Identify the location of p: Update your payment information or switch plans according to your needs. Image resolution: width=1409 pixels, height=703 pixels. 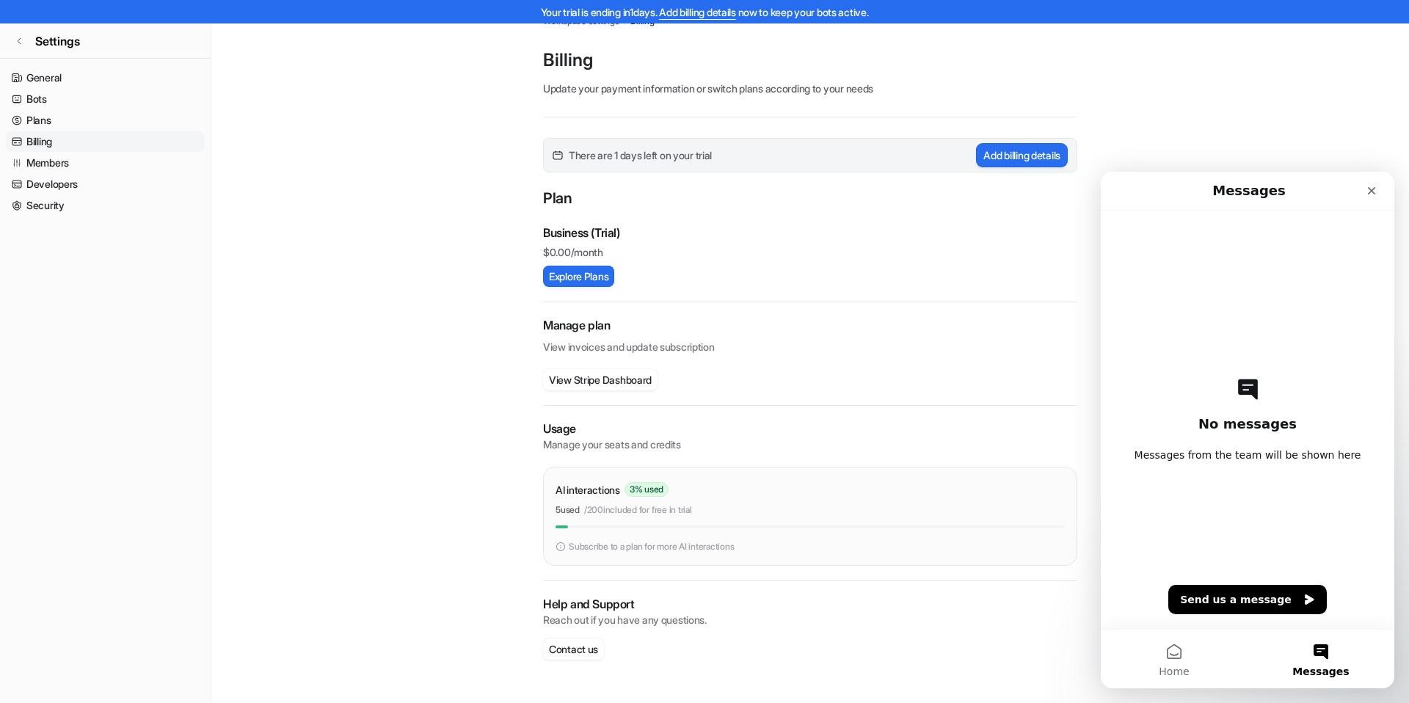
(810, 88).